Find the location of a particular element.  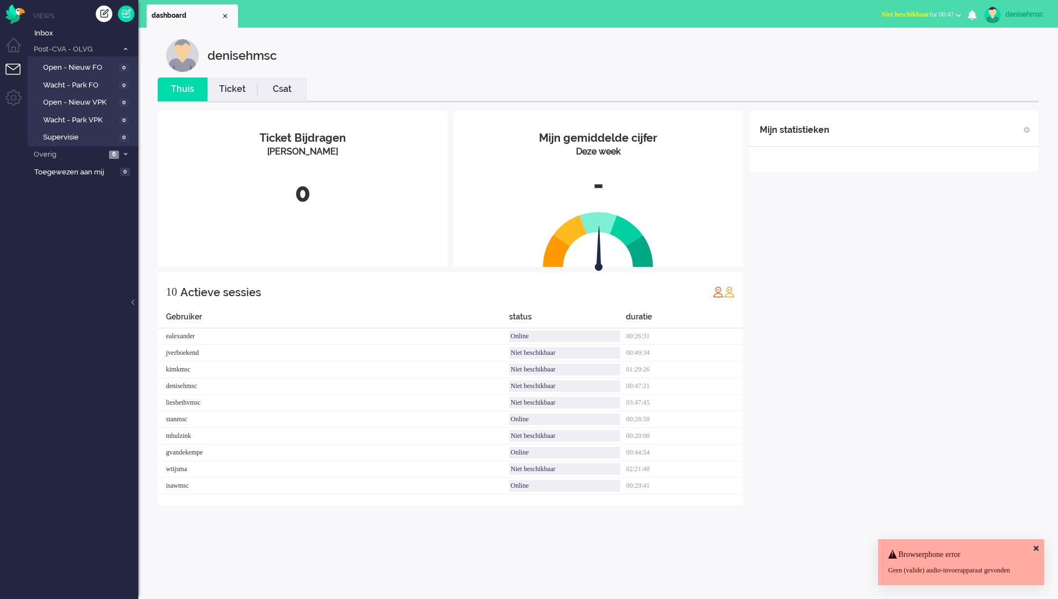

a: Wacht - Park VPK 0 is located at coordinates (85, 120).